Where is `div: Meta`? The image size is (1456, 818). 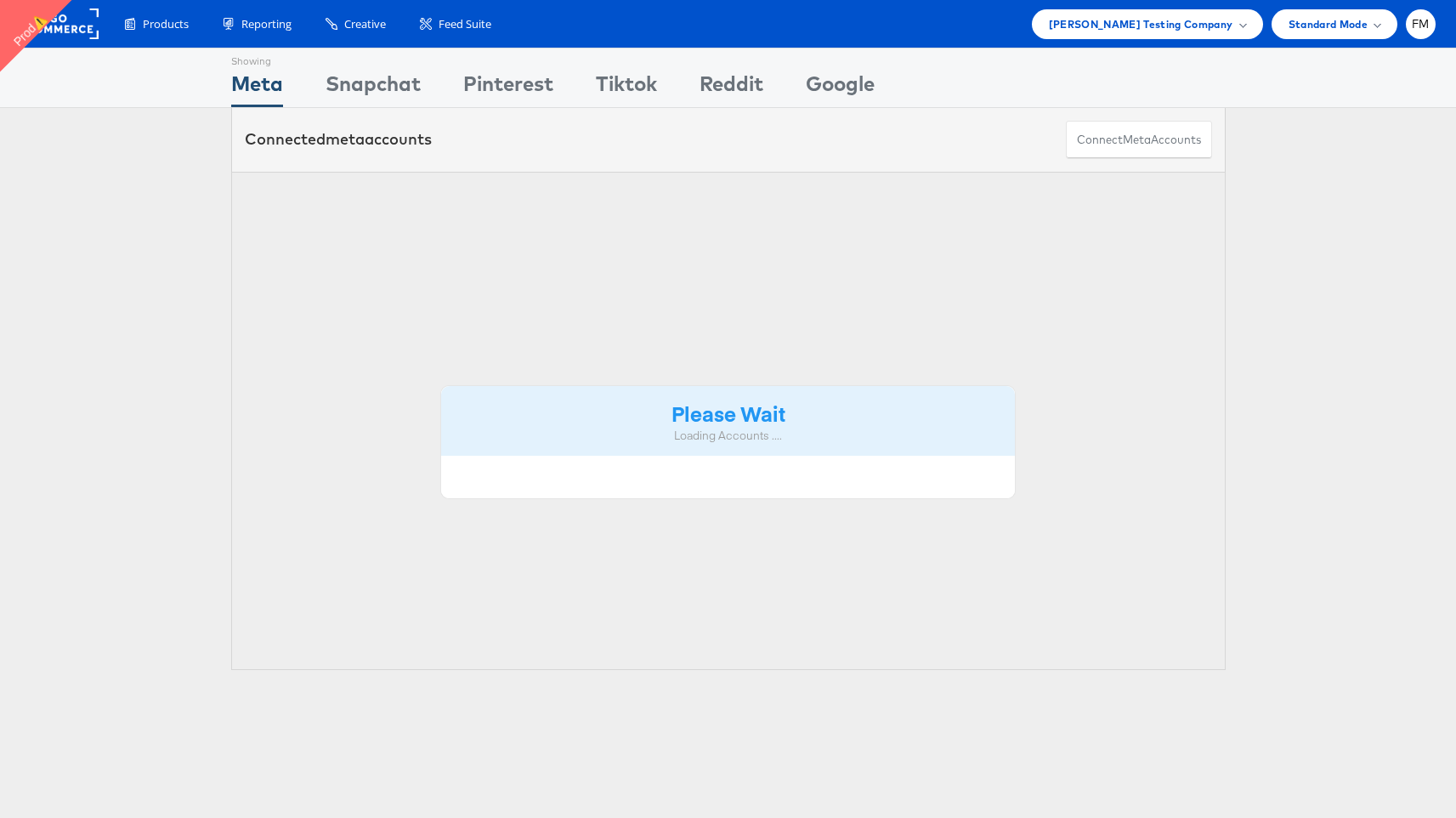 div: Meta is located at coordinates (257, 88).